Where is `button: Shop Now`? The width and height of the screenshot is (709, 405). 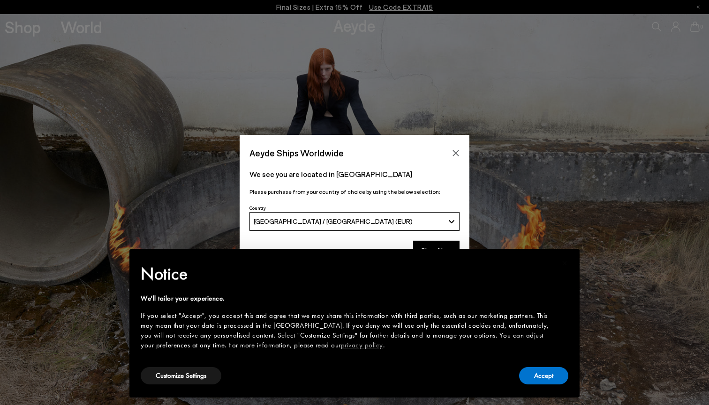 button: Shop Now is located at coordinates (436, 251).